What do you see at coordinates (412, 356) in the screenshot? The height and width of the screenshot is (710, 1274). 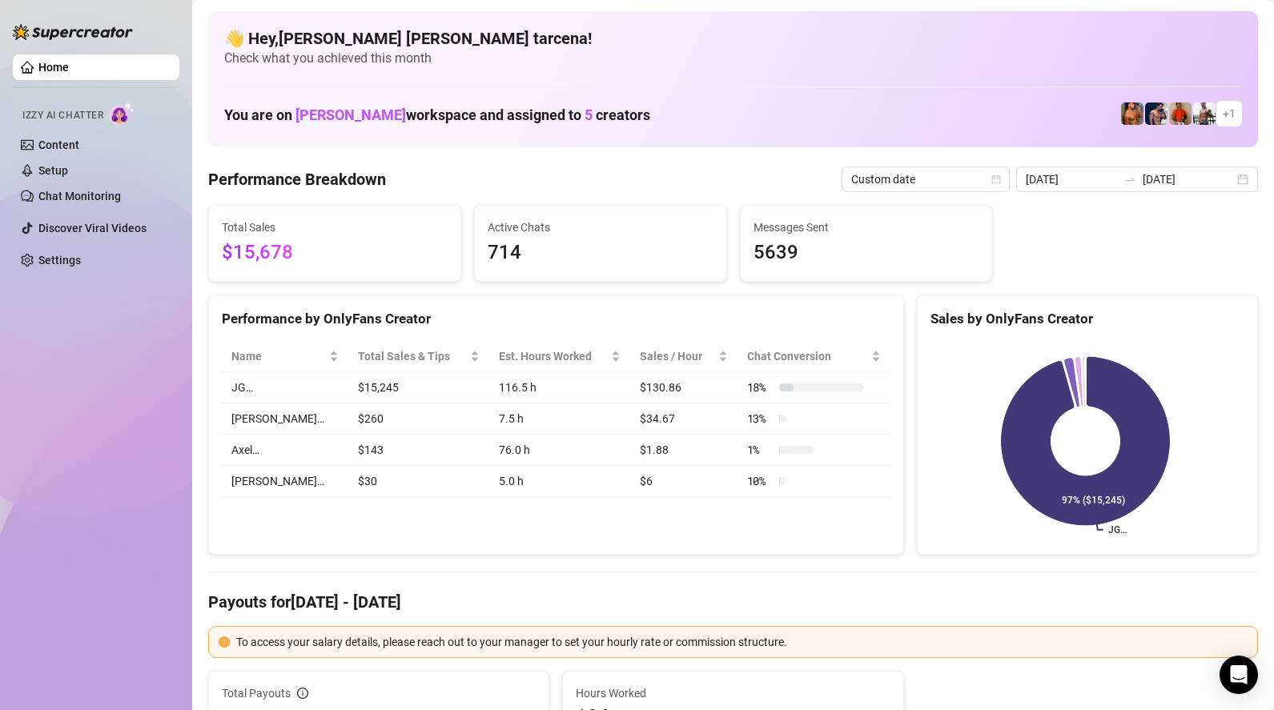 I see `span: Total Sales & Tips` at bounding box center [412, 356].